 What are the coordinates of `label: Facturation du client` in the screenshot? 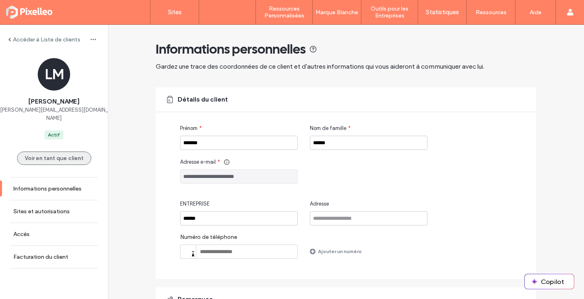 It's located at (41, 257).